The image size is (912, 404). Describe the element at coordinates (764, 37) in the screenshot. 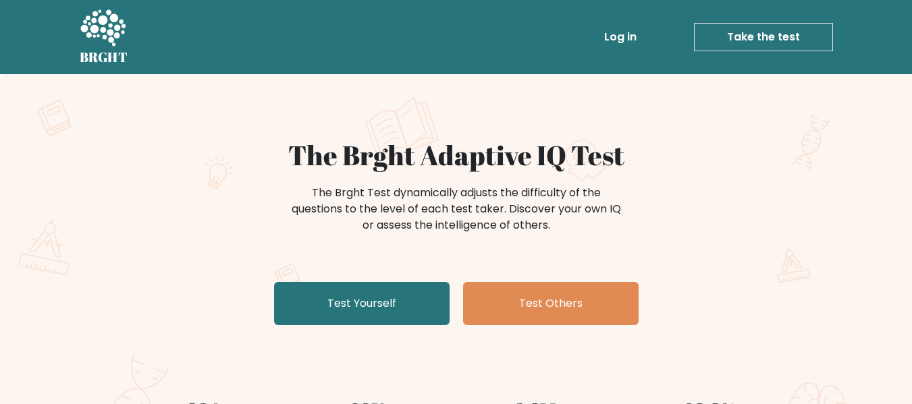

I see `a: Take the test` at that location.